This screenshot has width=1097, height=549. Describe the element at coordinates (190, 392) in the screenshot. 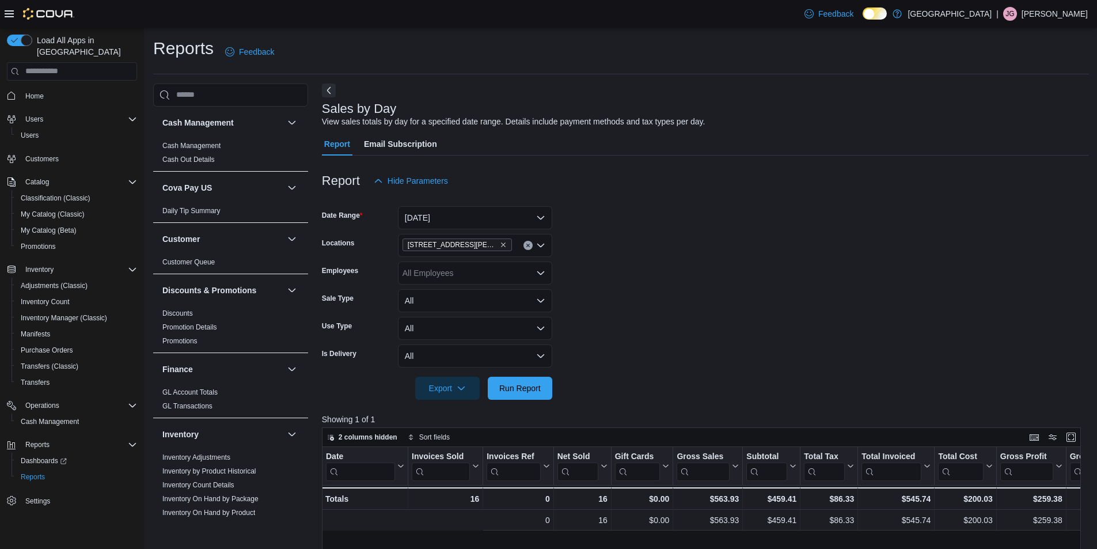

I see `a: GL Account Totals` at that location.